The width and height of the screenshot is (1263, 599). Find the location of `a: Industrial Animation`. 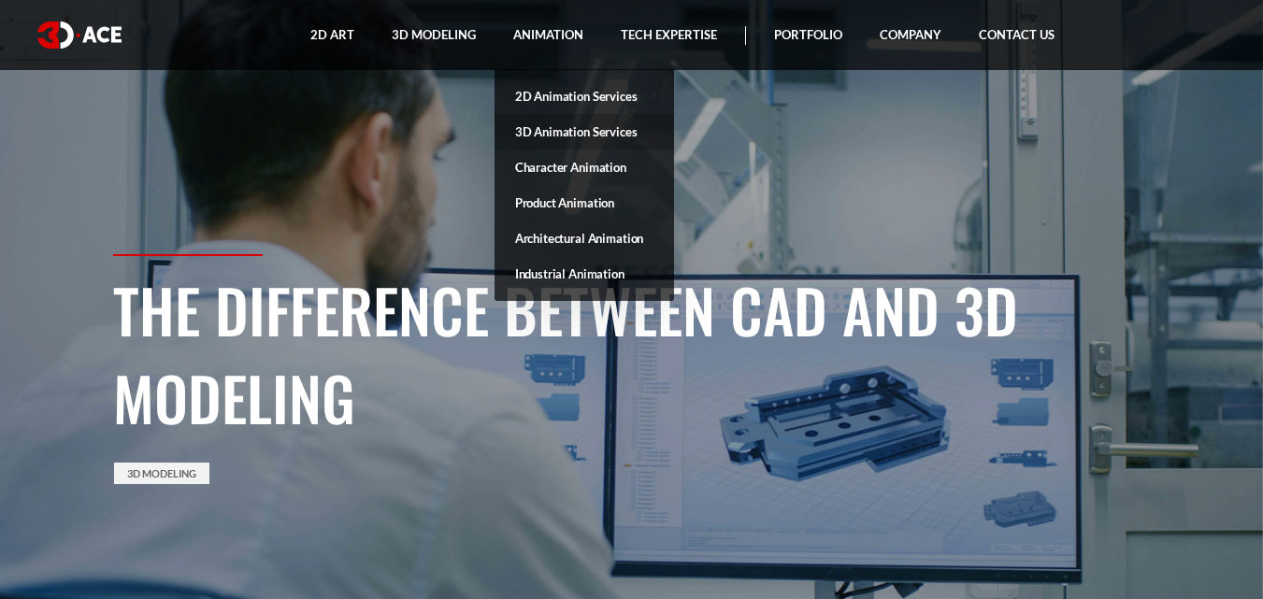

a: Industrial Animation is located at coordinates (584, 274).